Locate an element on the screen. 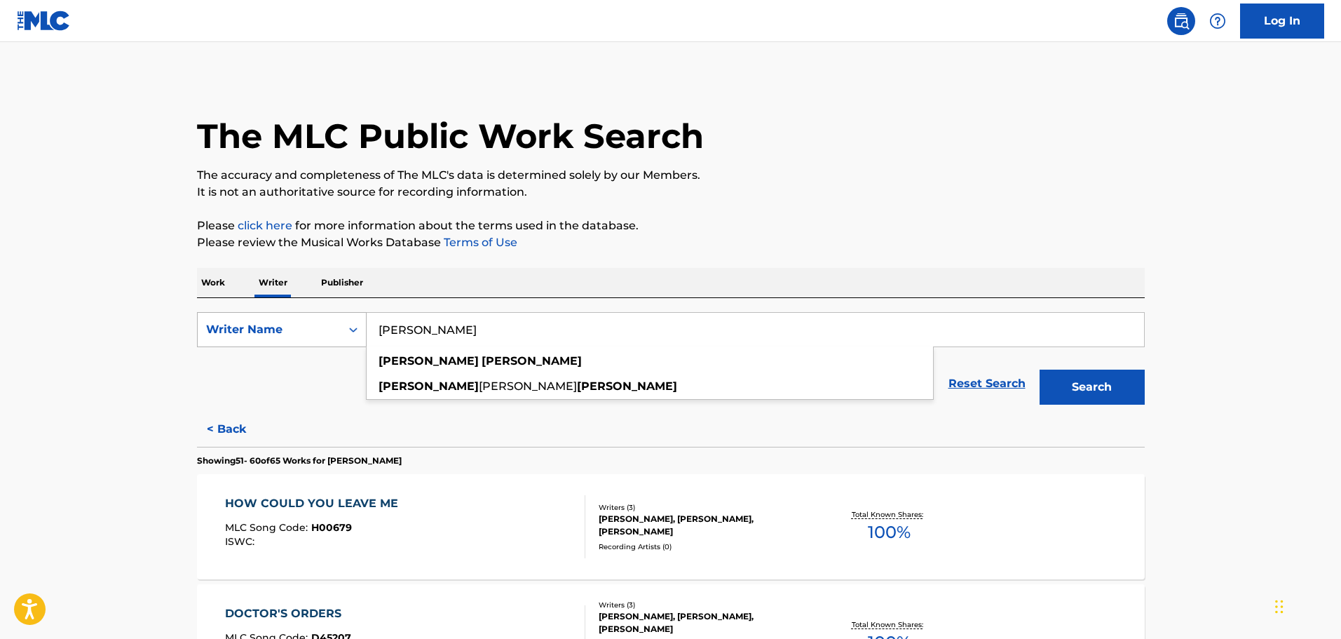 This screenshot has width=1341, height=639. span: MLC Song Code : is located at coordinates (268, 527).